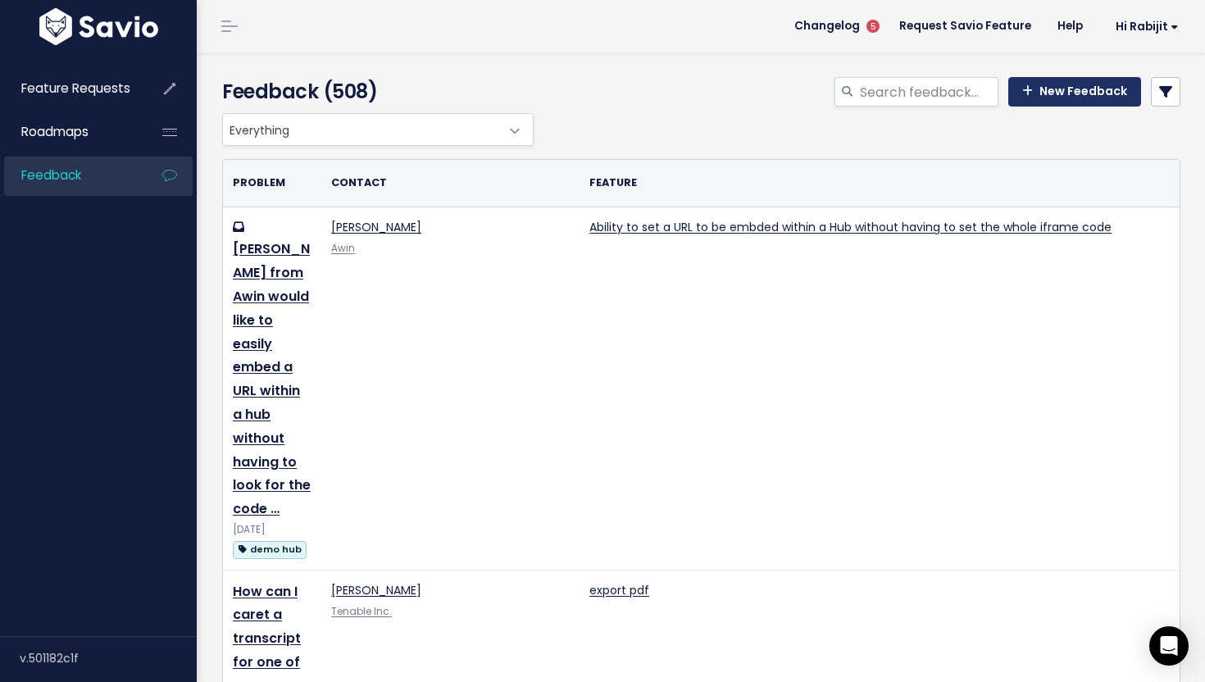 The height and width of the screenshot is (682, 1205). What do you see at coordinates (270, 549) in the screenshot?
I see `span: demo hub` at bounding box center [270, 549].